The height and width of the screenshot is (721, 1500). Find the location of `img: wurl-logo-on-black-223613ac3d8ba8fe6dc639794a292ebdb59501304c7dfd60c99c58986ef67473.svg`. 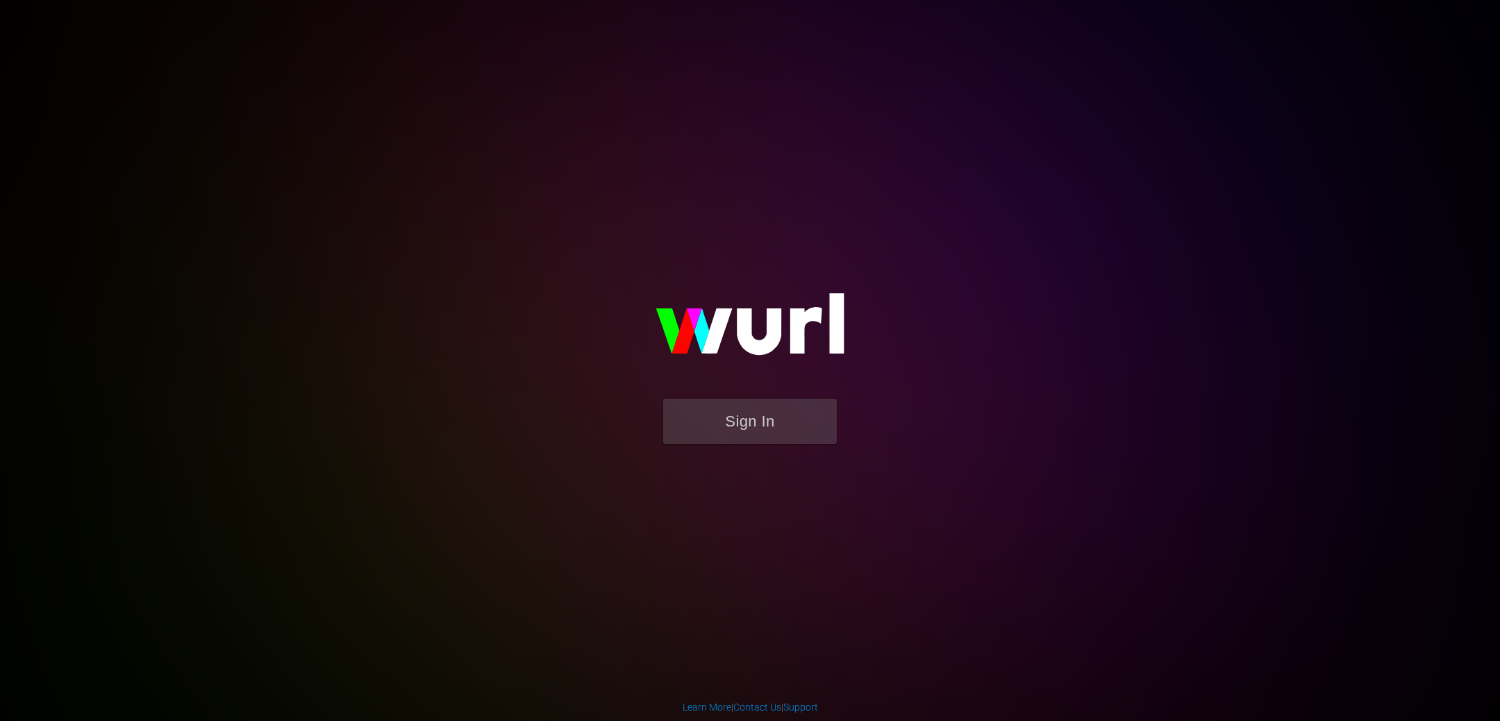

img: wurl-logo-on-black-223613ac3d8ba8fe6dc639794a292ebdb59501304c7dfd60c99c58986ef67473.svg is located at coordinates (750, 331).